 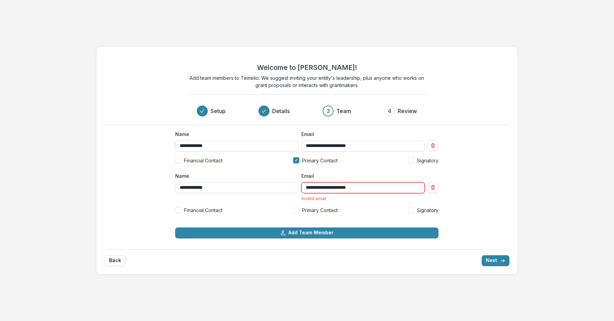 What do you see at coordinates (307, 82) in the screenshot?
I see `p: Add team members to Temelio. We suggest inviting your entity's leadership, plus anyone who works ...` at bounding box center [307, 82].